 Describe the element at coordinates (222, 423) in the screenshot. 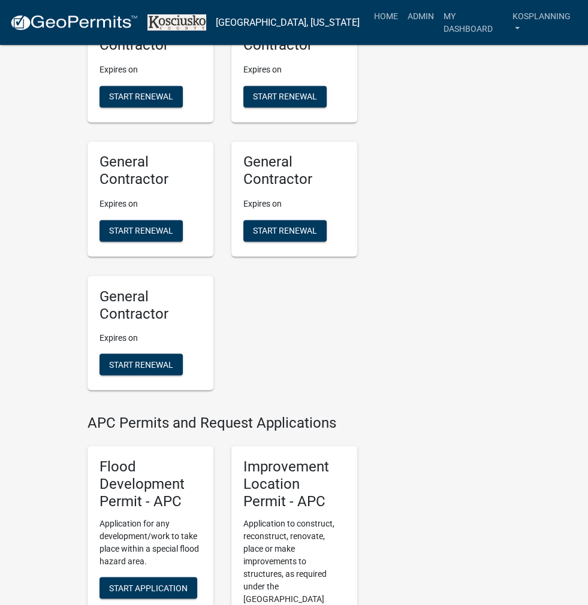

I see `h4: APC Permits and Request Applications` at that location.